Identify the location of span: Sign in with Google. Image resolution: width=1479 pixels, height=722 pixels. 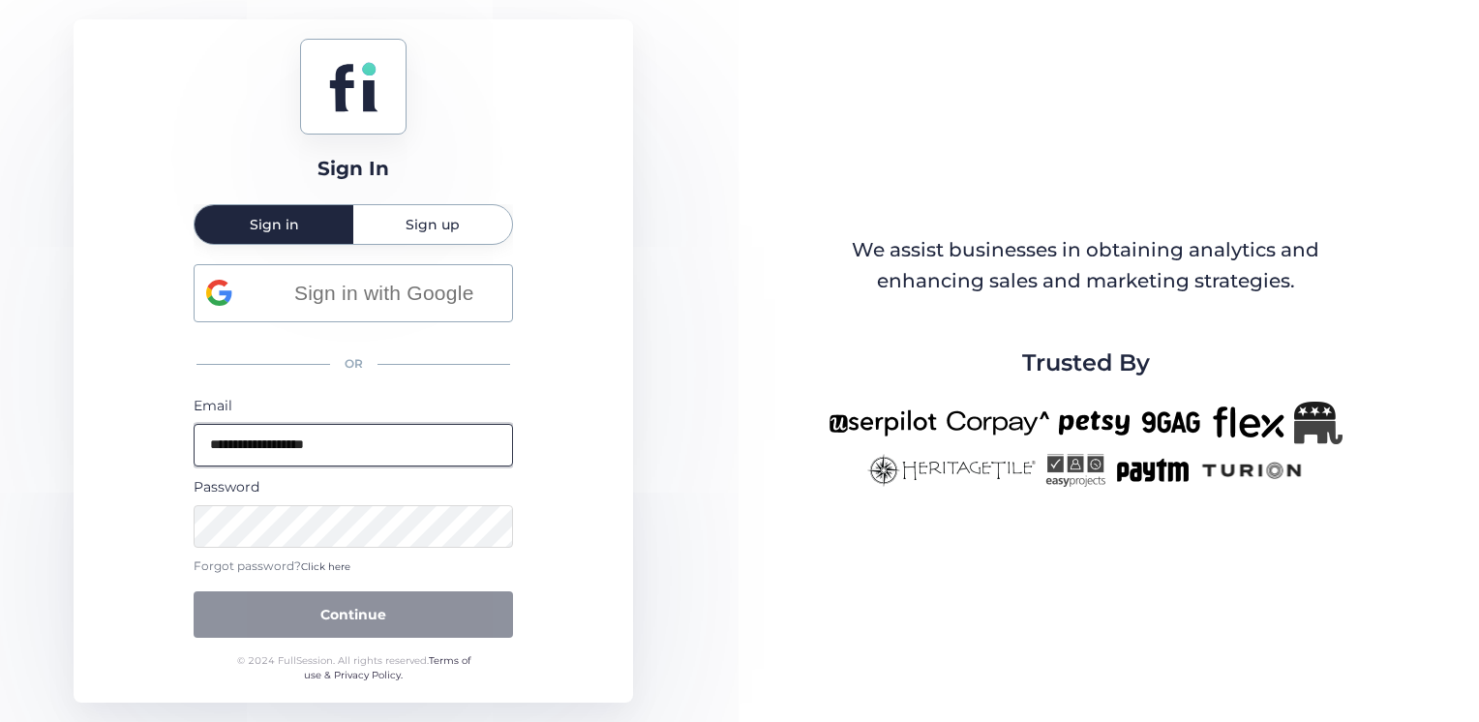
(383, 292).